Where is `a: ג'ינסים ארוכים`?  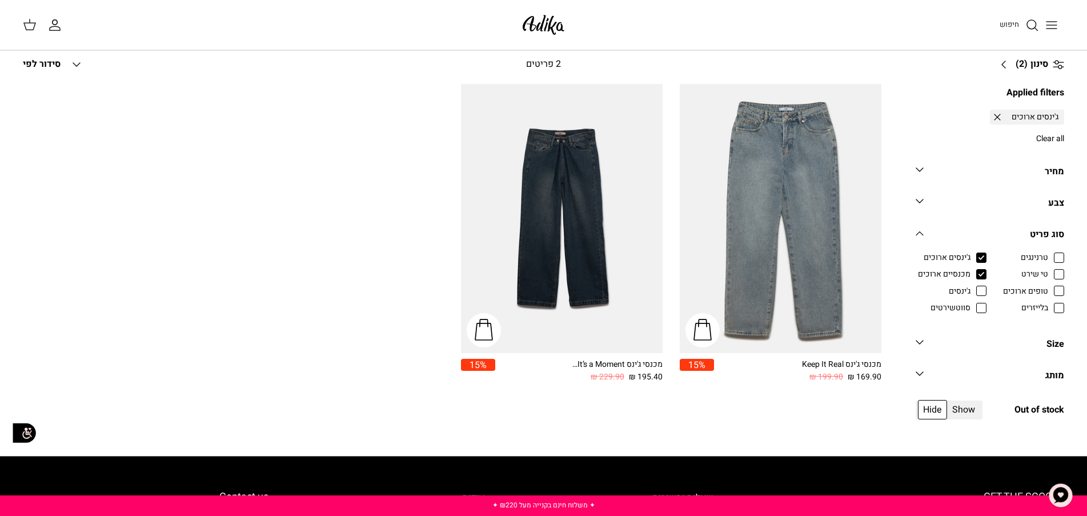
a: ג'ינסים ארוכים is located at coordinates (1027, 117).